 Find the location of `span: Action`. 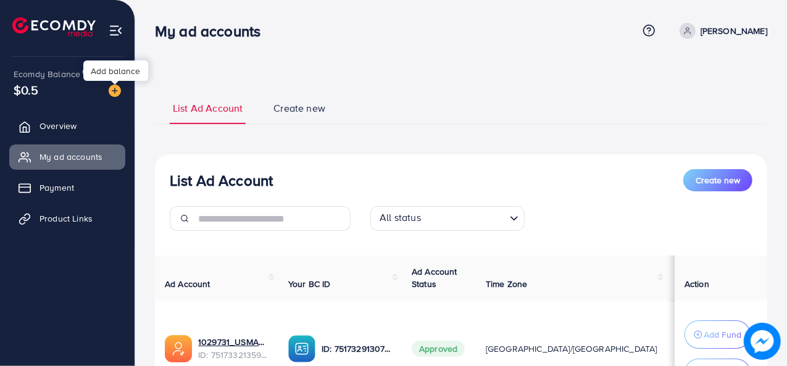

span: Action is located at coordinates (697, 284).